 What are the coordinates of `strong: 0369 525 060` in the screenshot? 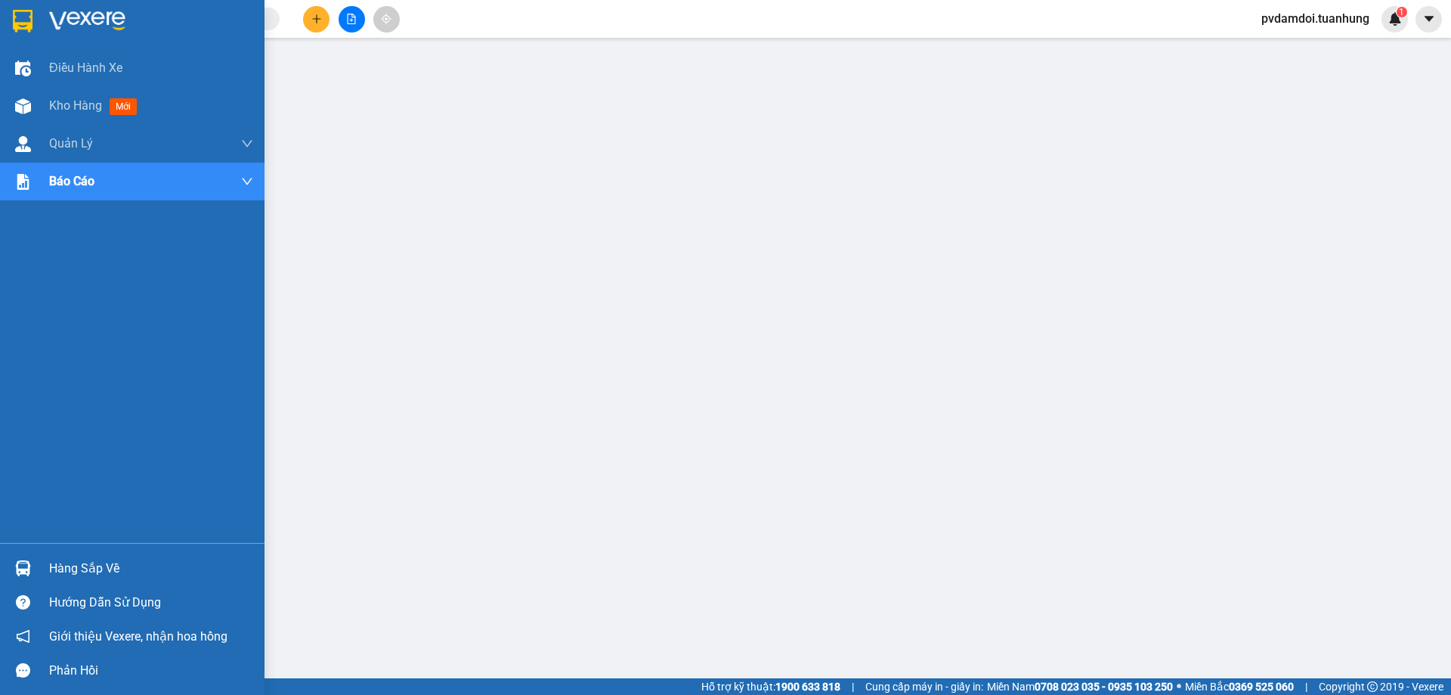 It's located at (1262, 686).